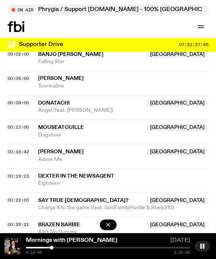  Describe the element at coordinates (123, 86) in the screenshot. I see `span: Tourmaline` at that location.